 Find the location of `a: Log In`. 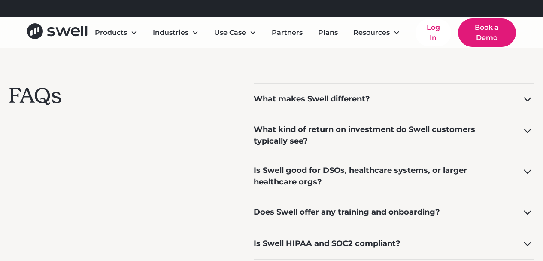

a: Log In is located at coordinates (433, 33).